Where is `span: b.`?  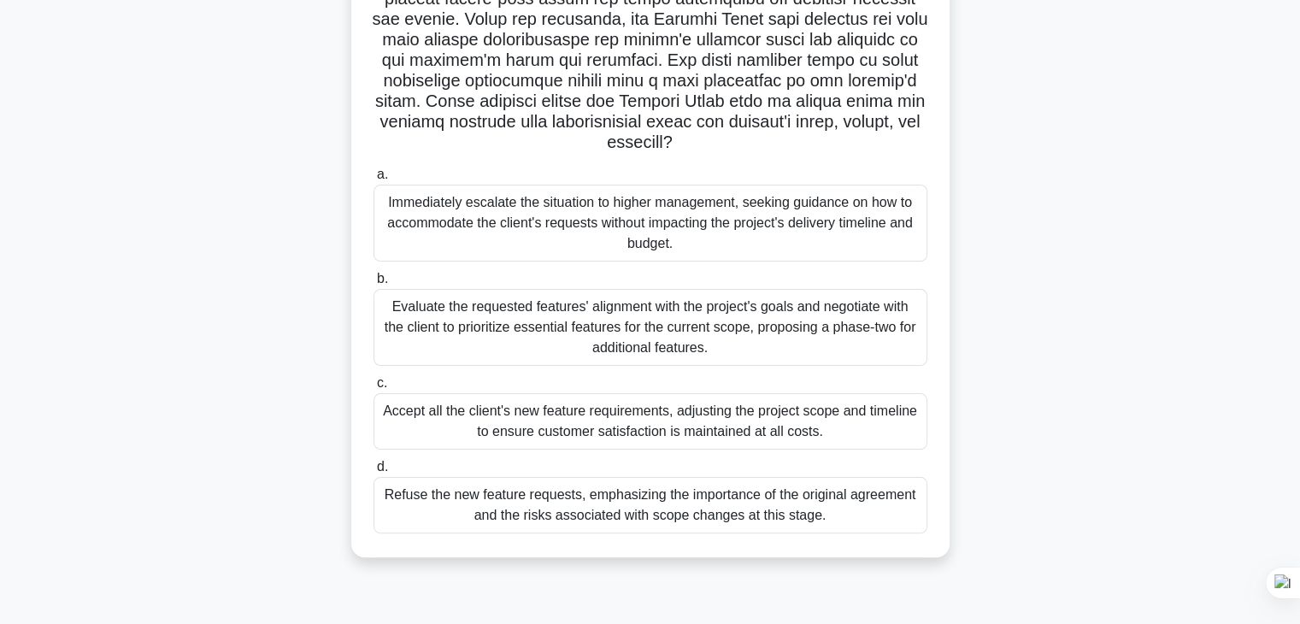 span: b. is located at coordinates (382, 278).